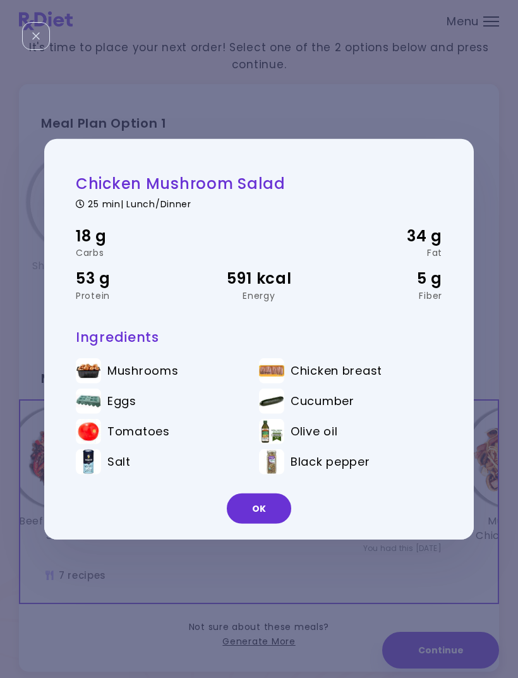 The height and width of the screenshot is (678, 518). I want to click on span: Chicken breast, so click(336, 371).